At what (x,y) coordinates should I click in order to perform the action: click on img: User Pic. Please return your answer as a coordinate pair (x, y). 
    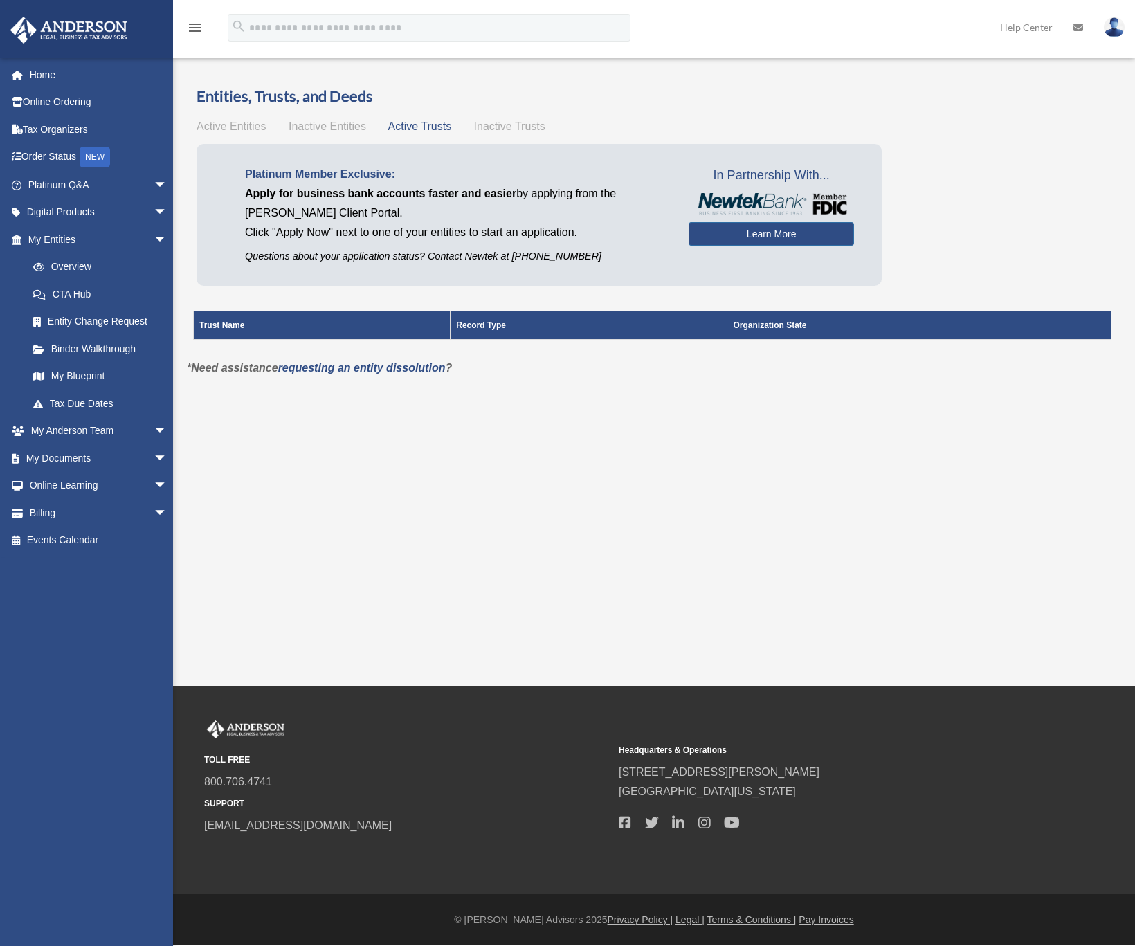
    Looking at the image, I should click on (1114, 27).